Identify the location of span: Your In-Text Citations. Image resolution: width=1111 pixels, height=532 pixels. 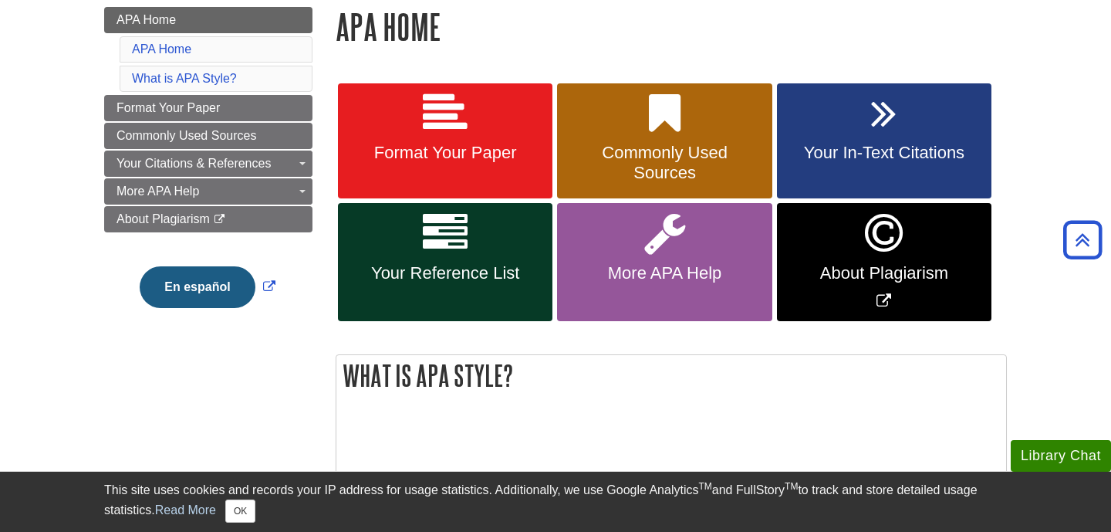
(884, 153).